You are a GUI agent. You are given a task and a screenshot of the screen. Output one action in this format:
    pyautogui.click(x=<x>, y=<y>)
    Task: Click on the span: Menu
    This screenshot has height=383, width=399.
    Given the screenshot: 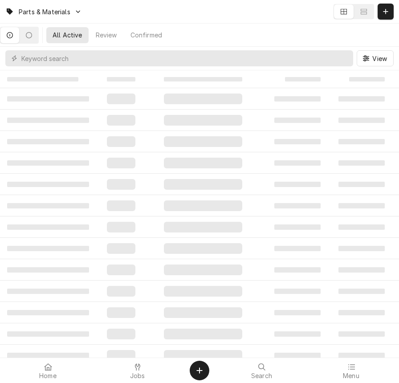 What is the action you would take?
    pyautogui.click(x=351, y=376)
    